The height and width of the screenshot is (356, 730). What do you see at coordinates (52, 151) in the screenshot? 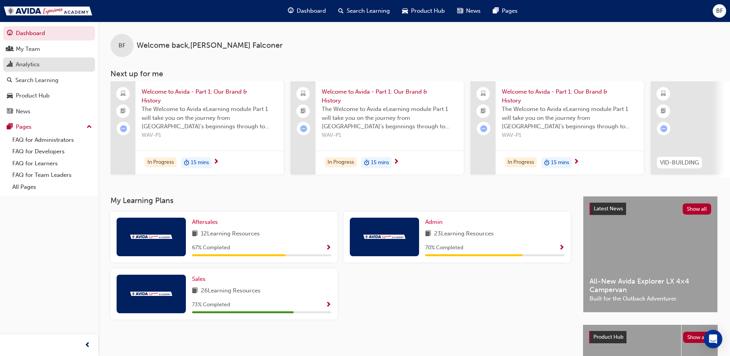
I see `a: FAQ for Developers` at bounding box center [52, 151].